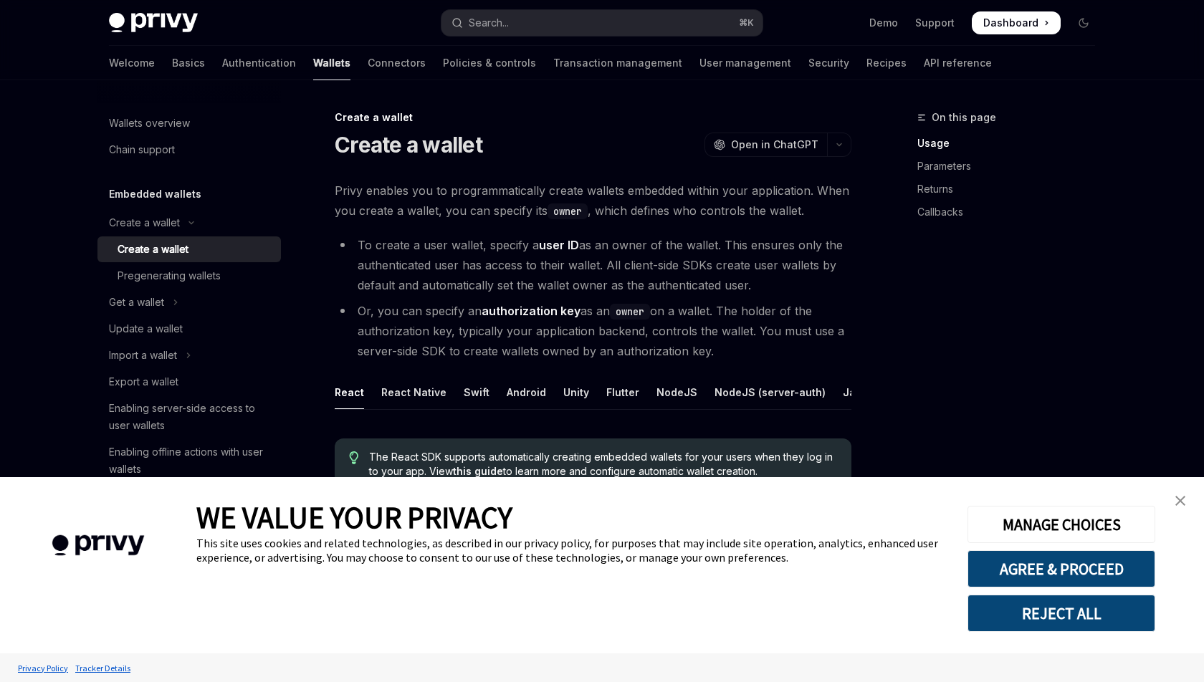 Image resolution: width=1204 pixels, height=682 pixels. I want to click on div: Wallets overview, so click(149, 123).